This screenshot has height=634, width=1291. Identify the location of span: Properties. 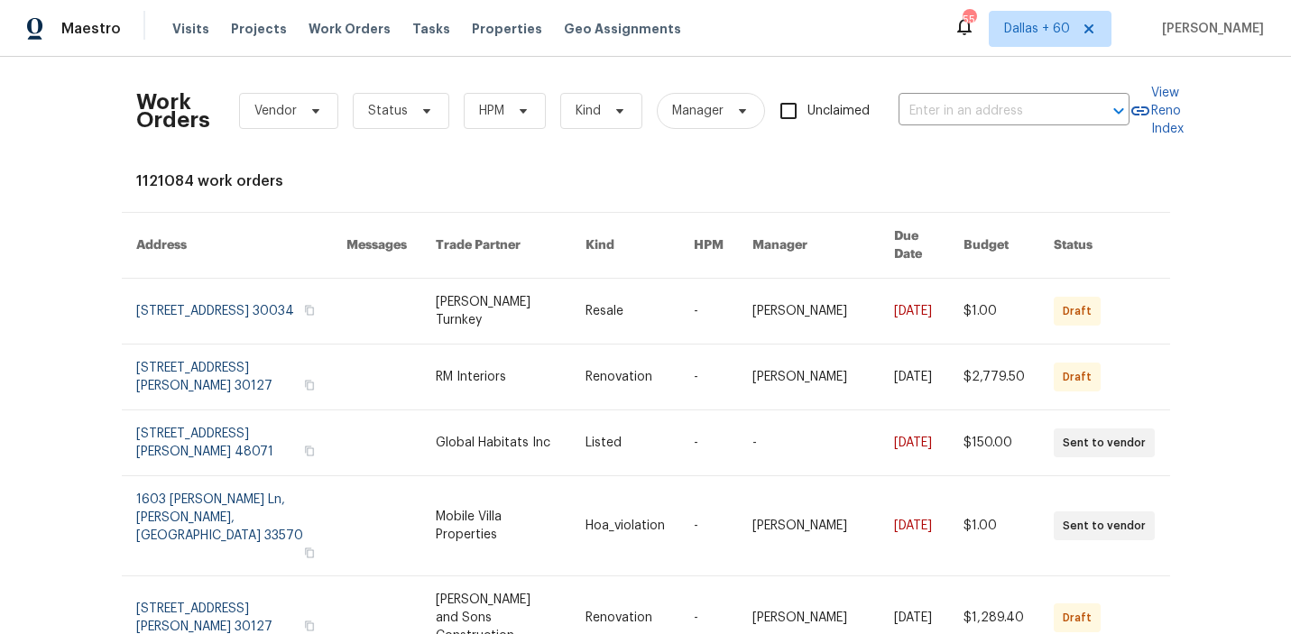
(507, 29).